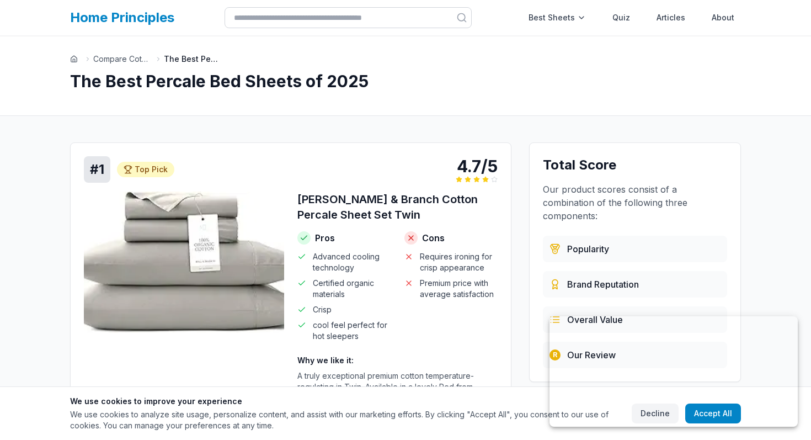 This screenshot has width=811, height=440. Describe the element at coordinates (397, 392) in the screenshot. I see `p: A truly exceptional premium cotton temperature-regulating in Twin. Available in a lovely Red from...` at that location.